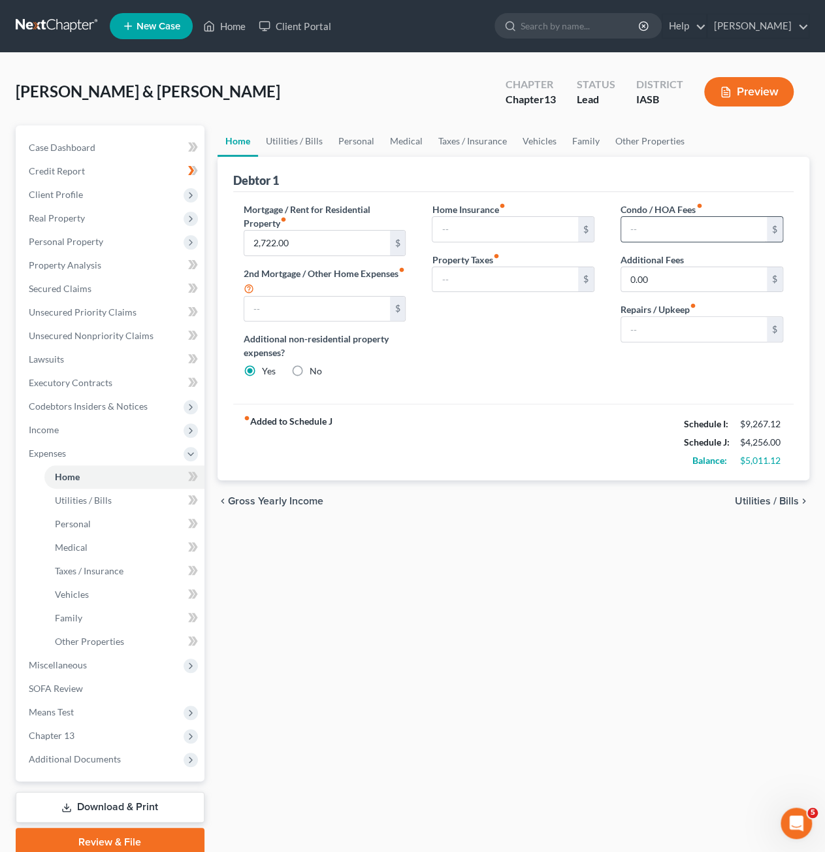 The height and width of the screenshot is (852, 825). Describe the element at coordinates (110, 806) in the screenshot. I see `a: Download & Print` at that location.